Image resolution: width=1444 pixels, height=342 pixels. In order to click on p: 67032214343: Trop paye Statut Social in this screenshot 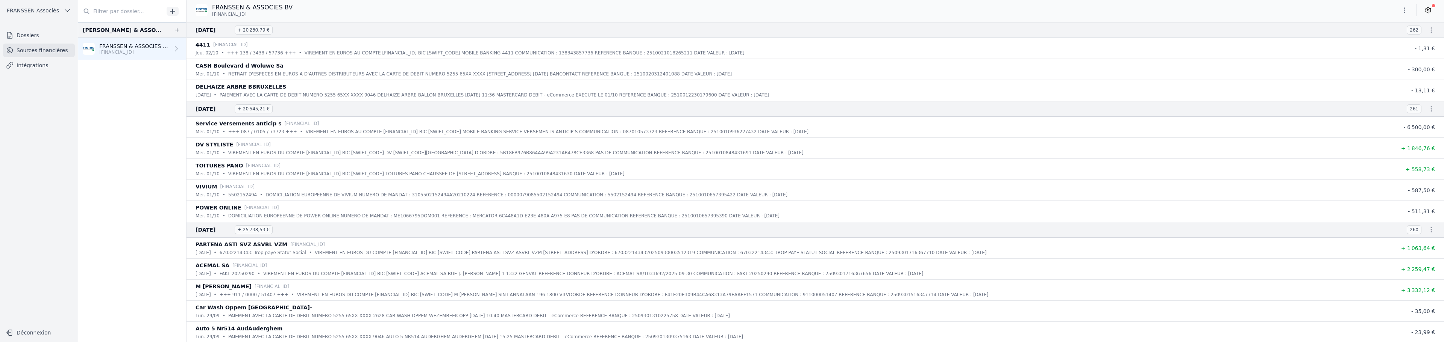, I will do `click(263, 253)`.